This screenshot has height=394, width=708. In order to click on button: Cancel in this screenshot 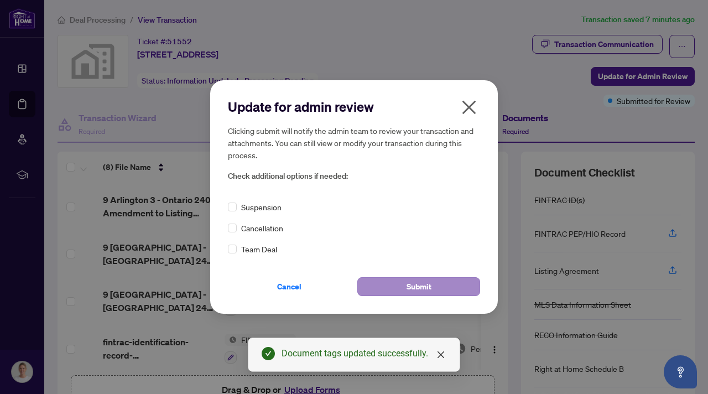, I will do `click(289, 286)`.